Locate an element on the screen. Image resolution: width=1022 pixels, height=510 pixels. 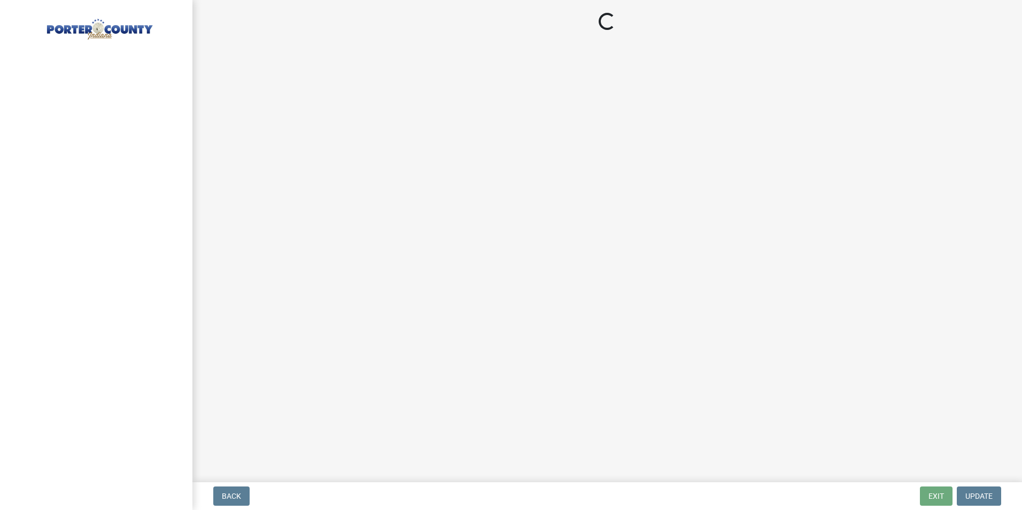
span: Back is located at coordinates (232, 496).